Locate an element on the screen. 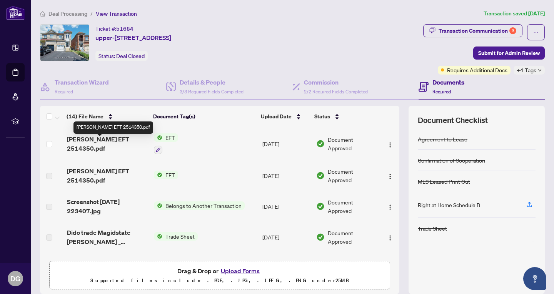 The height and width of the screenshot is (294, 554). span: 51684 is located at coordinates (125, 29).